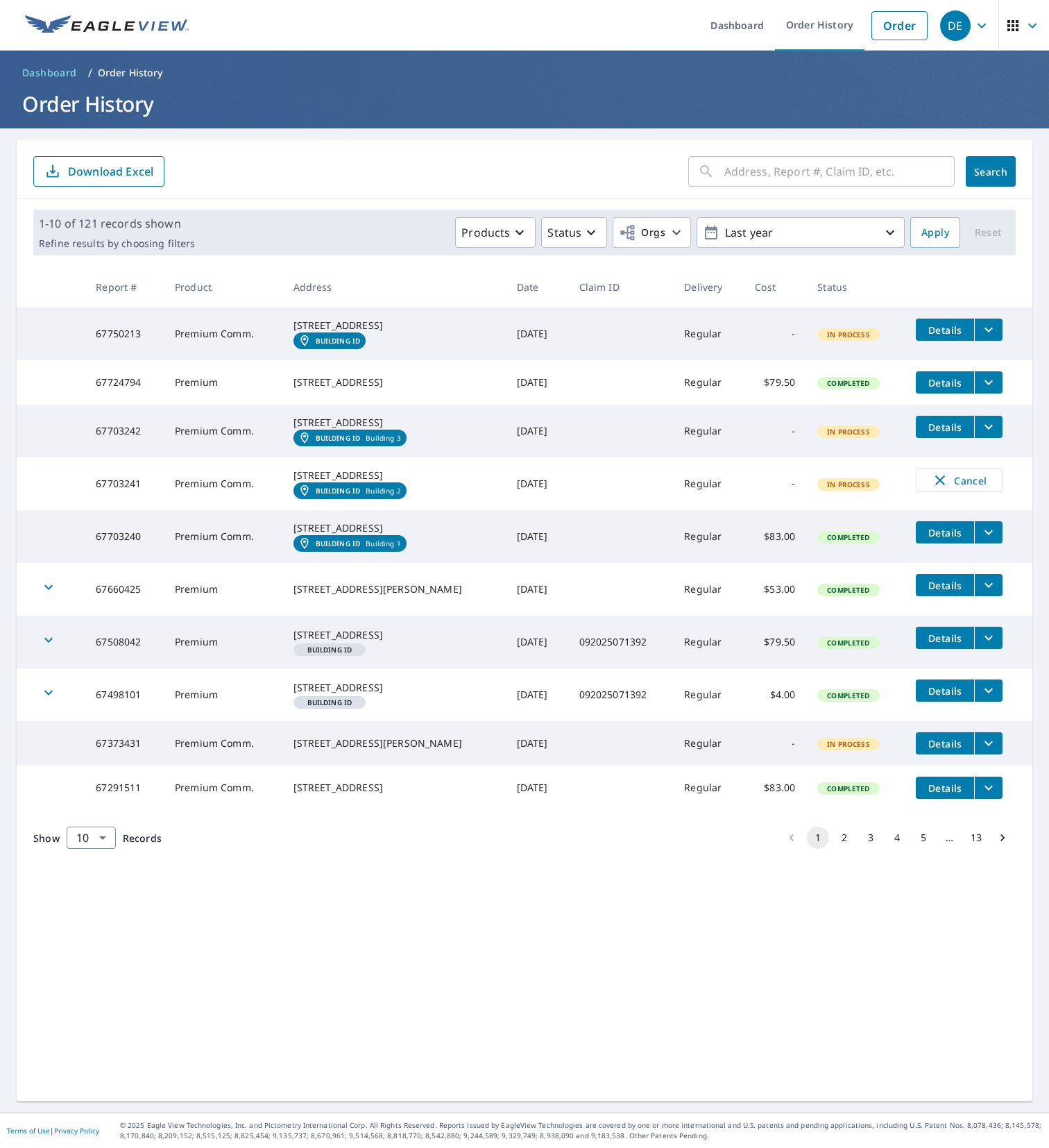 This screenshot has width=1049, height=1148. I want to click on td: 67508042, so click(124, 642).